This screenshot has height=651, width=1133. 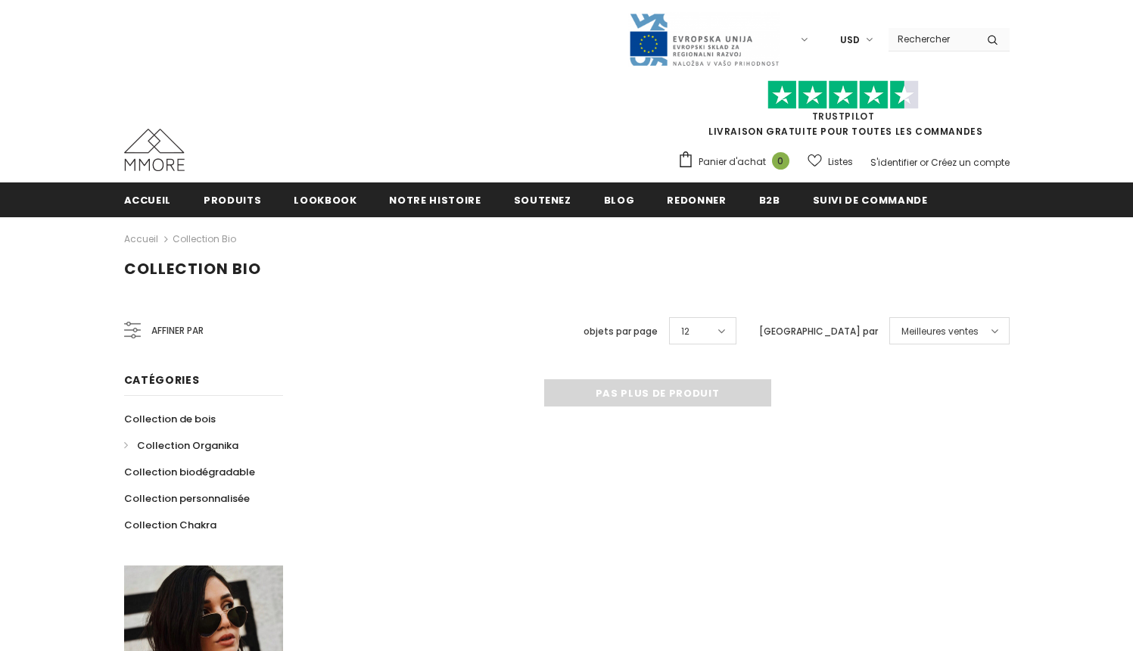 What do you see at coordinates (619, 200) in the screenshot?
I see `span: Blog` at bounding box center [619, 200].